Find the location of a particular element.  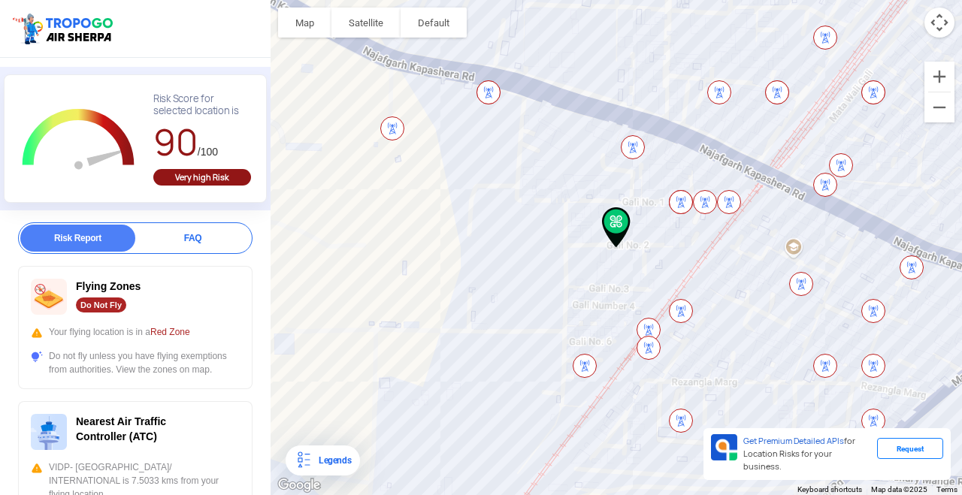

span: Get Premium Detailed APIs is located at coordinates (793, 441).